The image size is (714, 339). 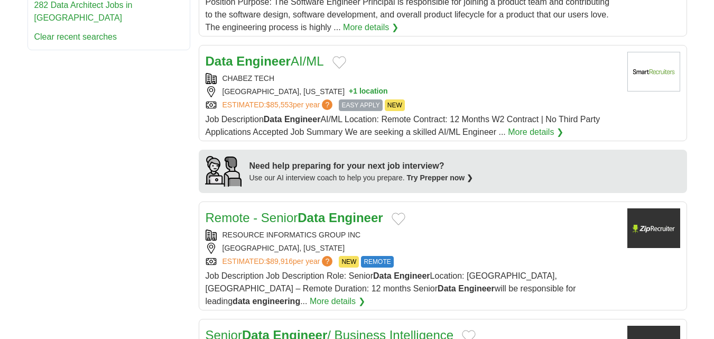 What do you see at coordinates (412, 78) in the screenshot?
I see `div: CHABEZ TECH` at bounding box center [412, 78].